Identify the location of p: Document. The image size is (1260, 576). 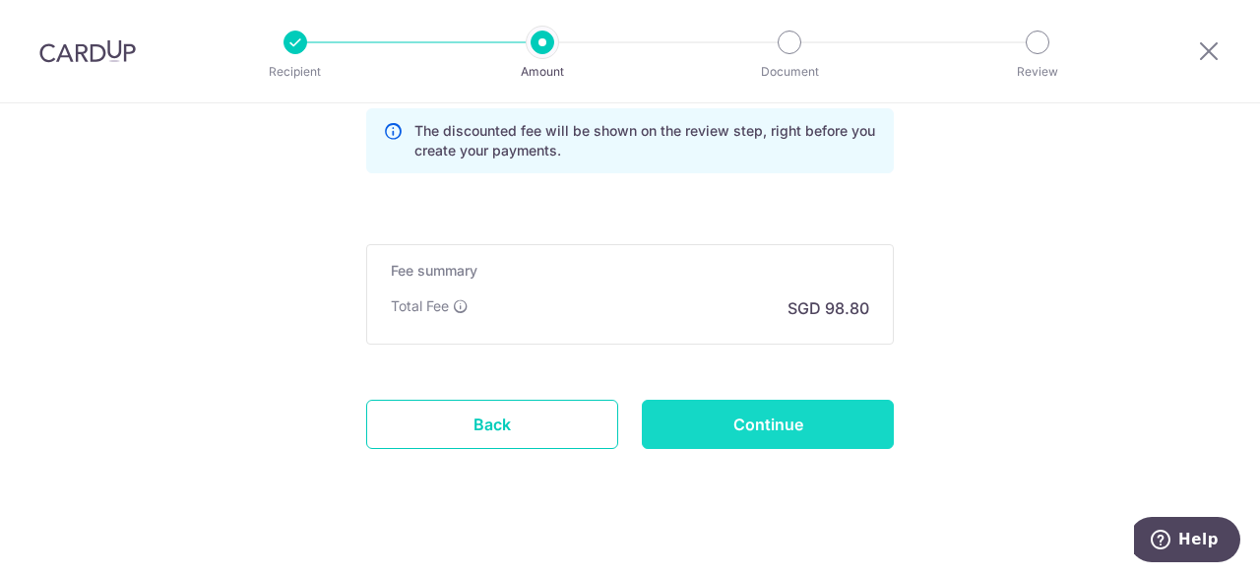
(789, 72).